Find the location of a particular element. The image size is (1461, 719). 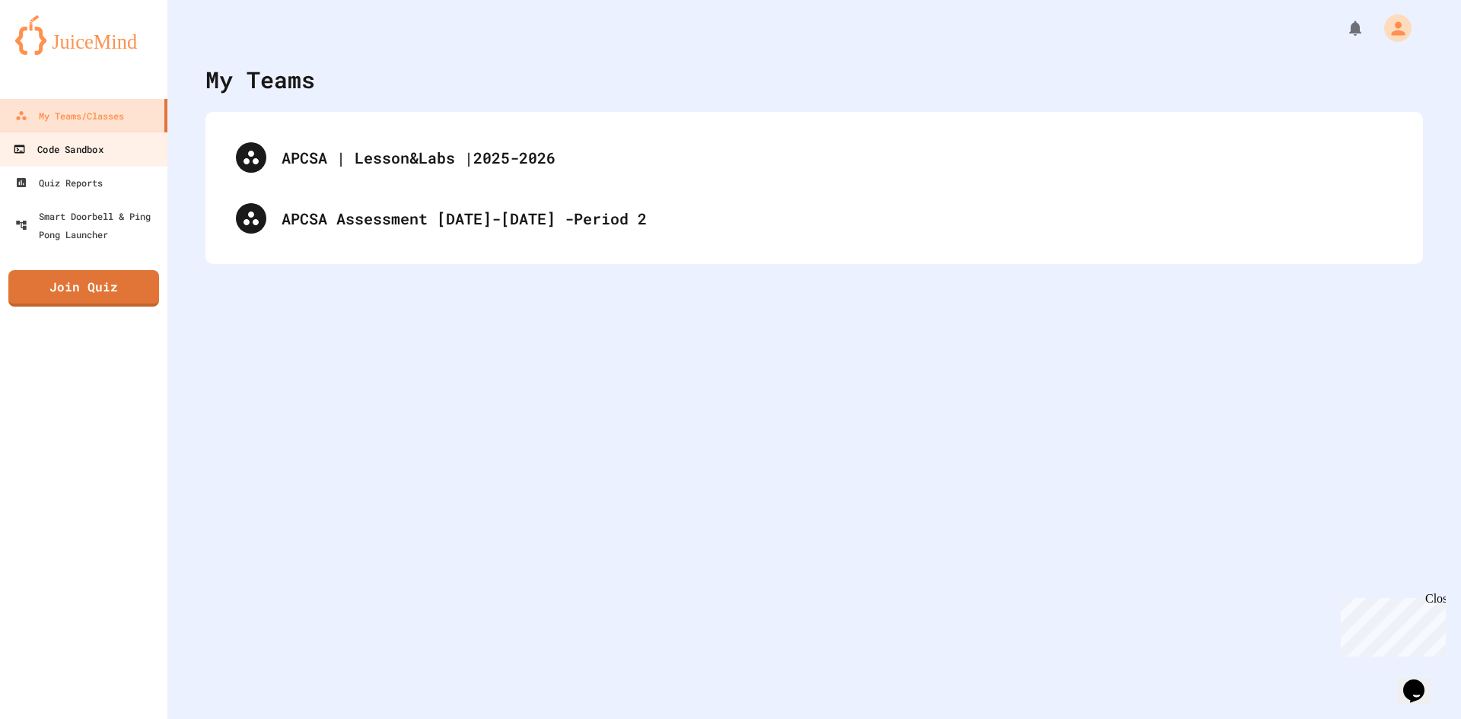

div: Code Sandbox is located at coordinates (58, 149).